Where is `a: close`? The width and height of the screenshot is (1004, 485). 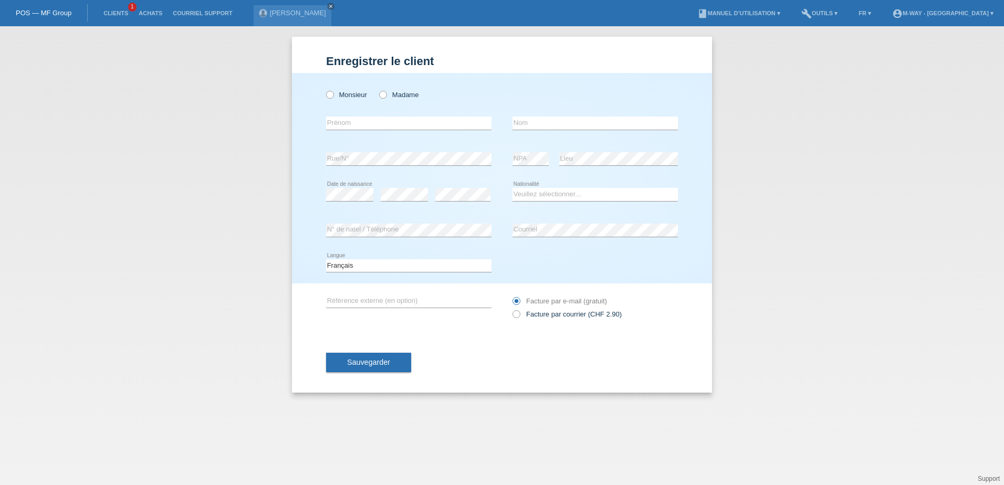 a: close is located at coordinates (331, 6).